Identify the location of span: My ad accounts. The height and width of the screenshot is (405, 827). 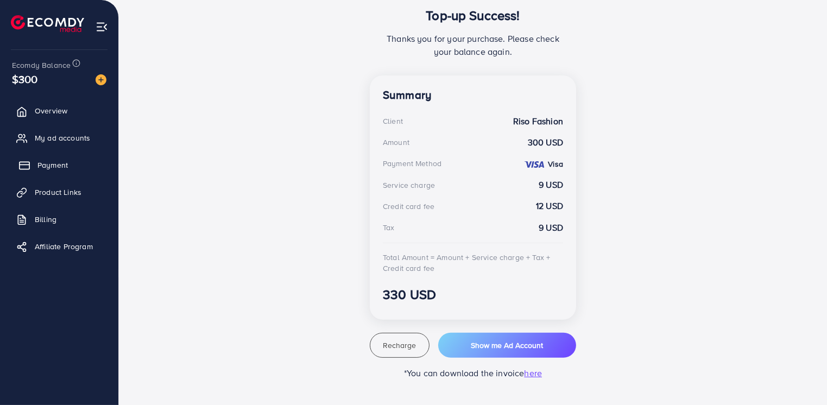
(62, 138).